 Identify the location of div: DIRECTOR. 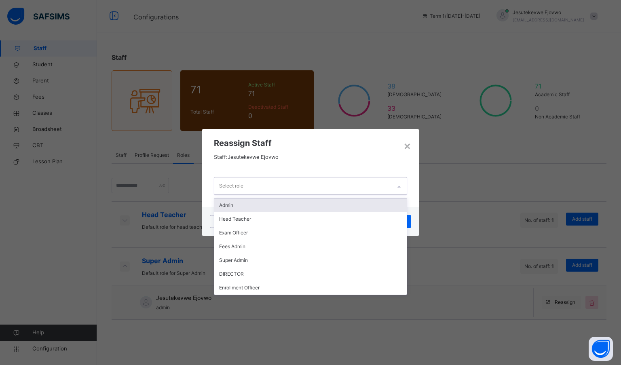
(311, 274).